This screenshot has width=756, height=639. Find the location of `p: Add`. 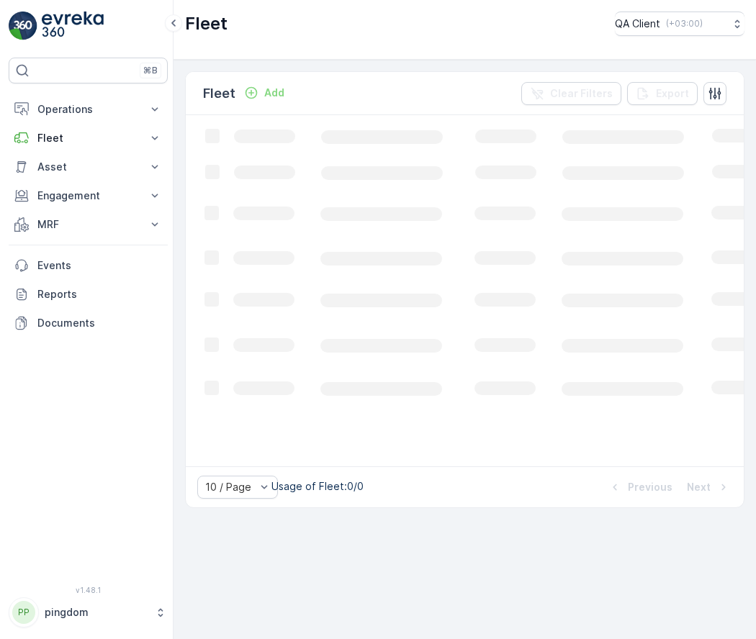

p: Add is located at coordinates (274, 93).